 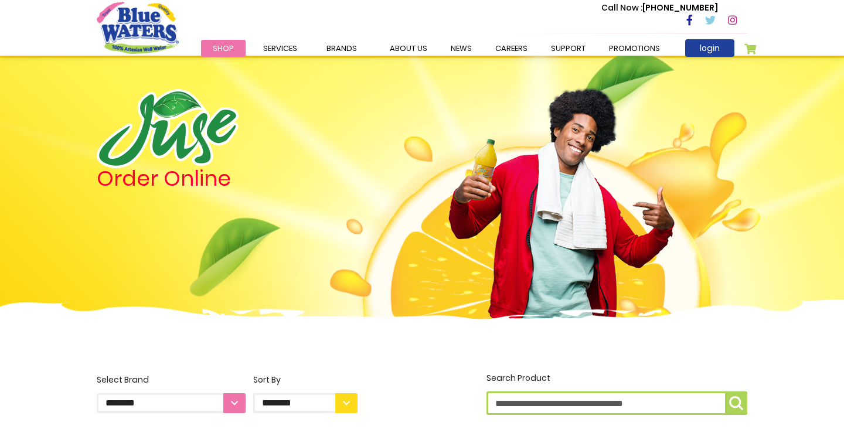 What do you see at coordinates (227, 179) in the screenshot?
I see `h4: Order Online` at bounding box center [227, 179].